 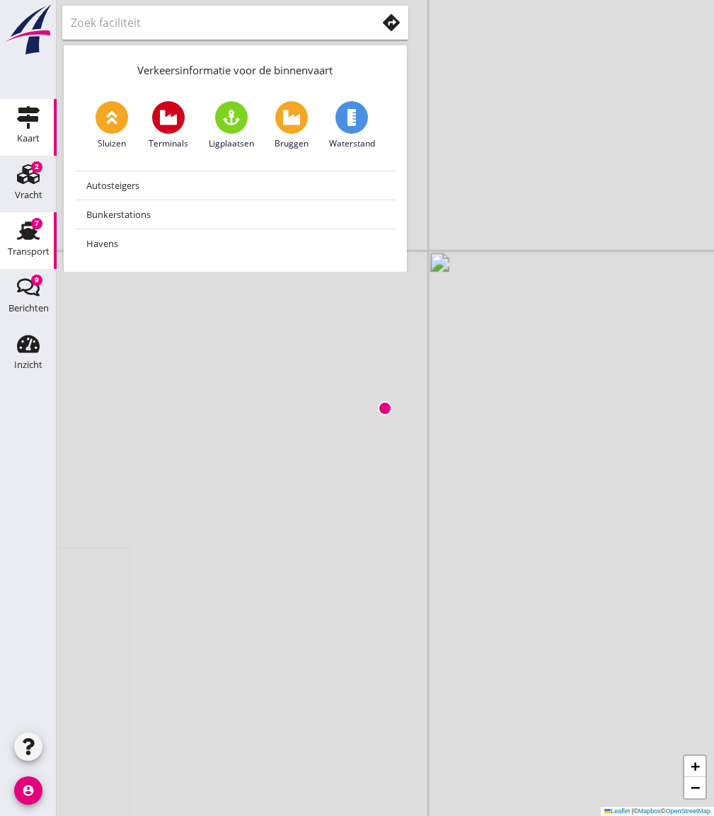 What do you see at coordinates (28, 138) in the screenshot?
I see `div: Kaart` at bounding box center [28, 138].